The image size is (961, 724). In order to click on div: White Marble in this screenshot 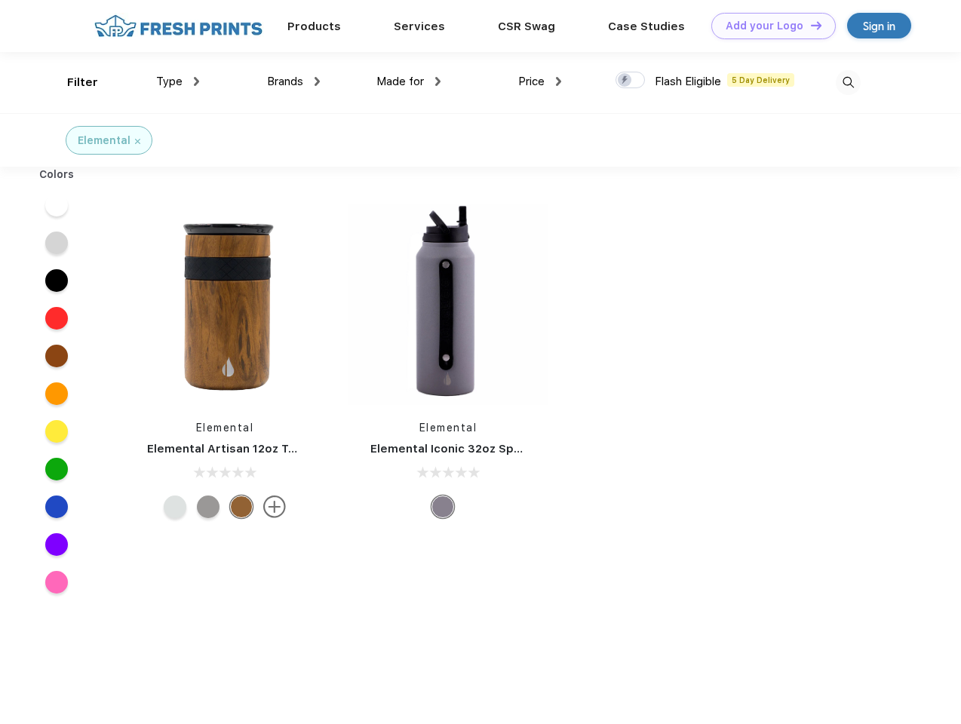, I will do `click(175, 507)`.